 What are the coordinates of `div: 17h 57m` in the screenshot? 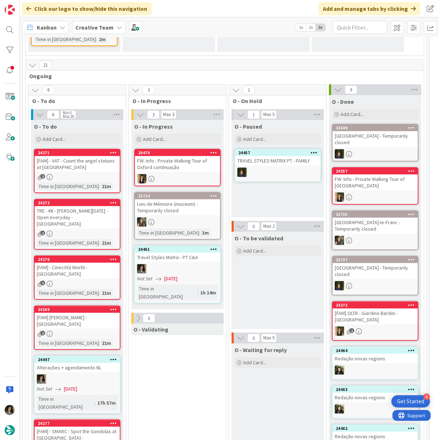 It's located at (106, 403).